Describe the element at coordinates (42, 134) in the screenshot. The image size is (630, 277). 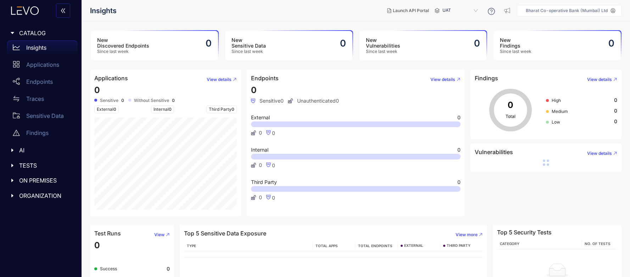
I see `a: Findings` at that location.